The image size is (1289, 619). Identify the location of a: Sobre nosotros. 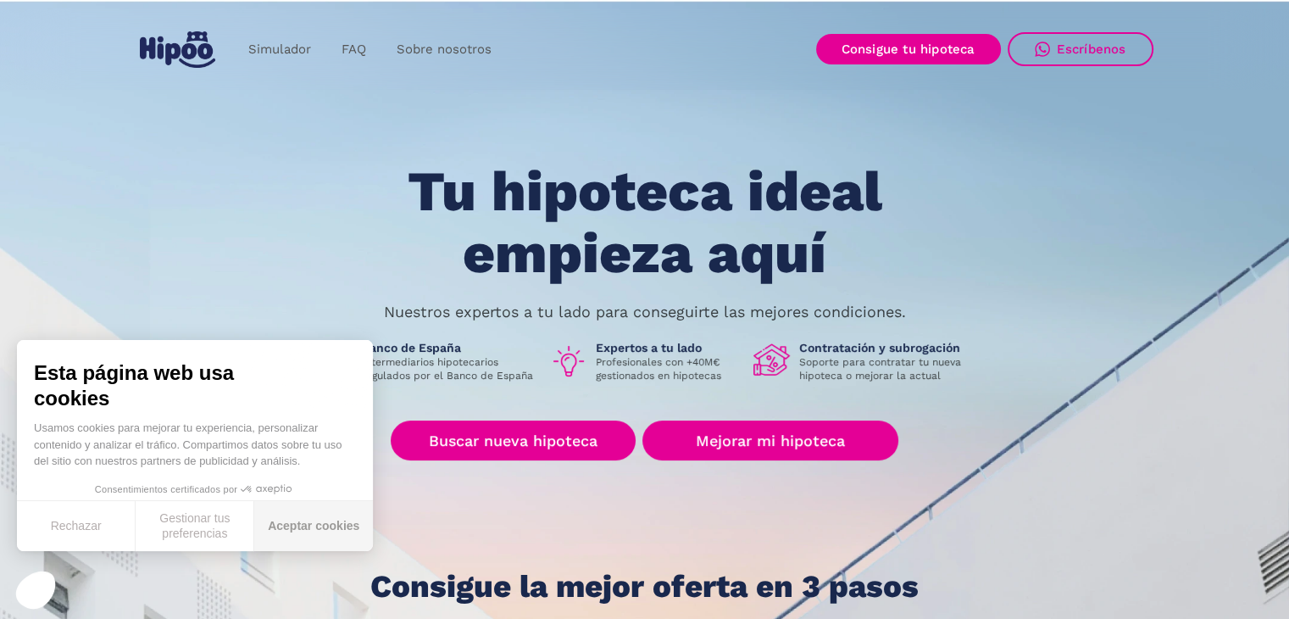
(444, 49).